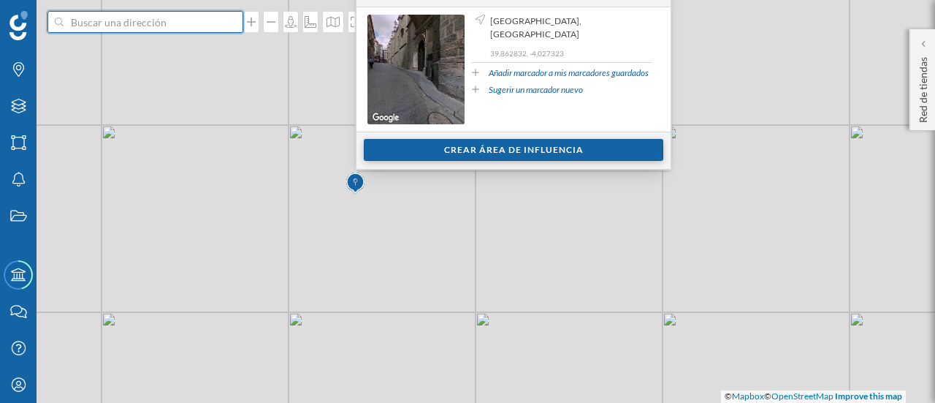 The image size is (935, 403). What do you see at coordinates (55, 17) in the screenshot?
I see `span: Soporte` at bounding box center [55, 17].